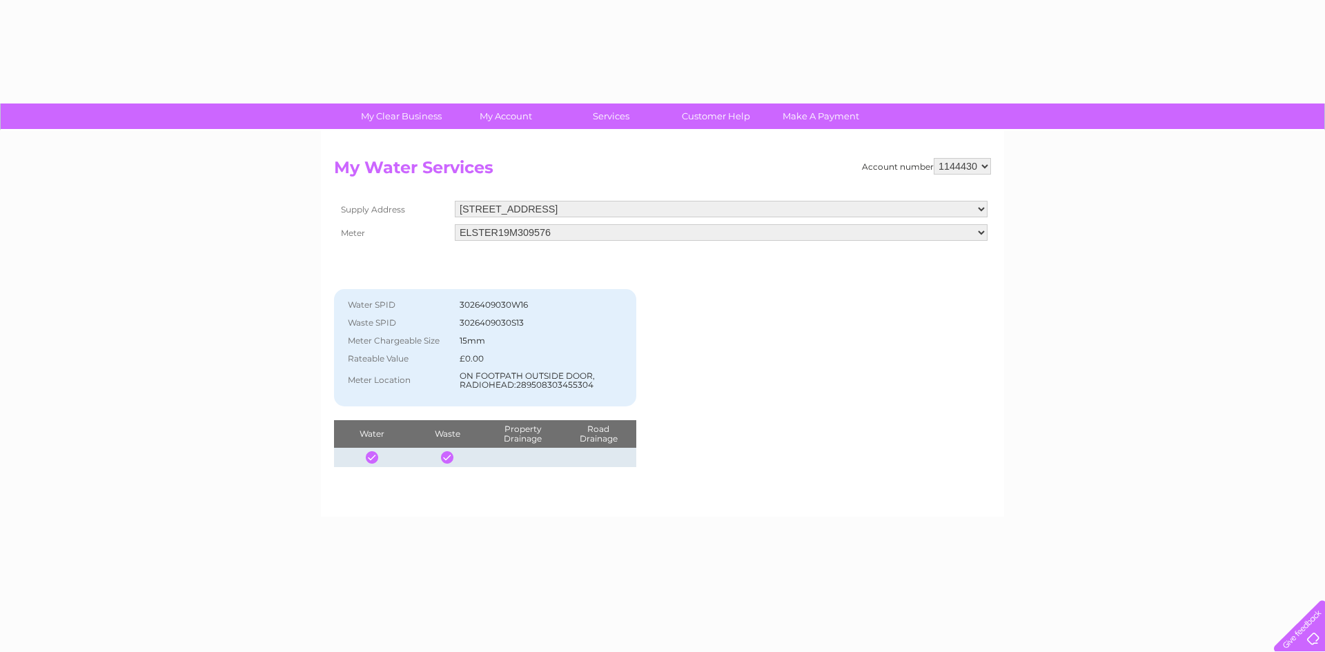  I want to click on th: Water SPID, so click(398, 305).